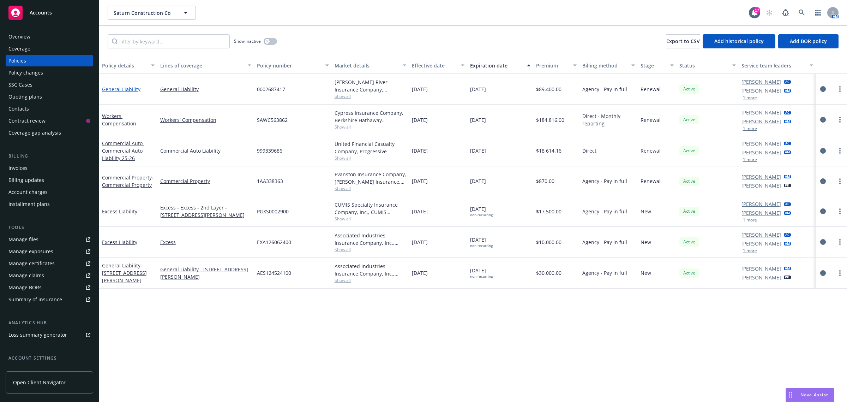  What do you see at coordinates (651, 89) in the screenshot?
I see `span: Renewal` at bounding box center [651, 89].